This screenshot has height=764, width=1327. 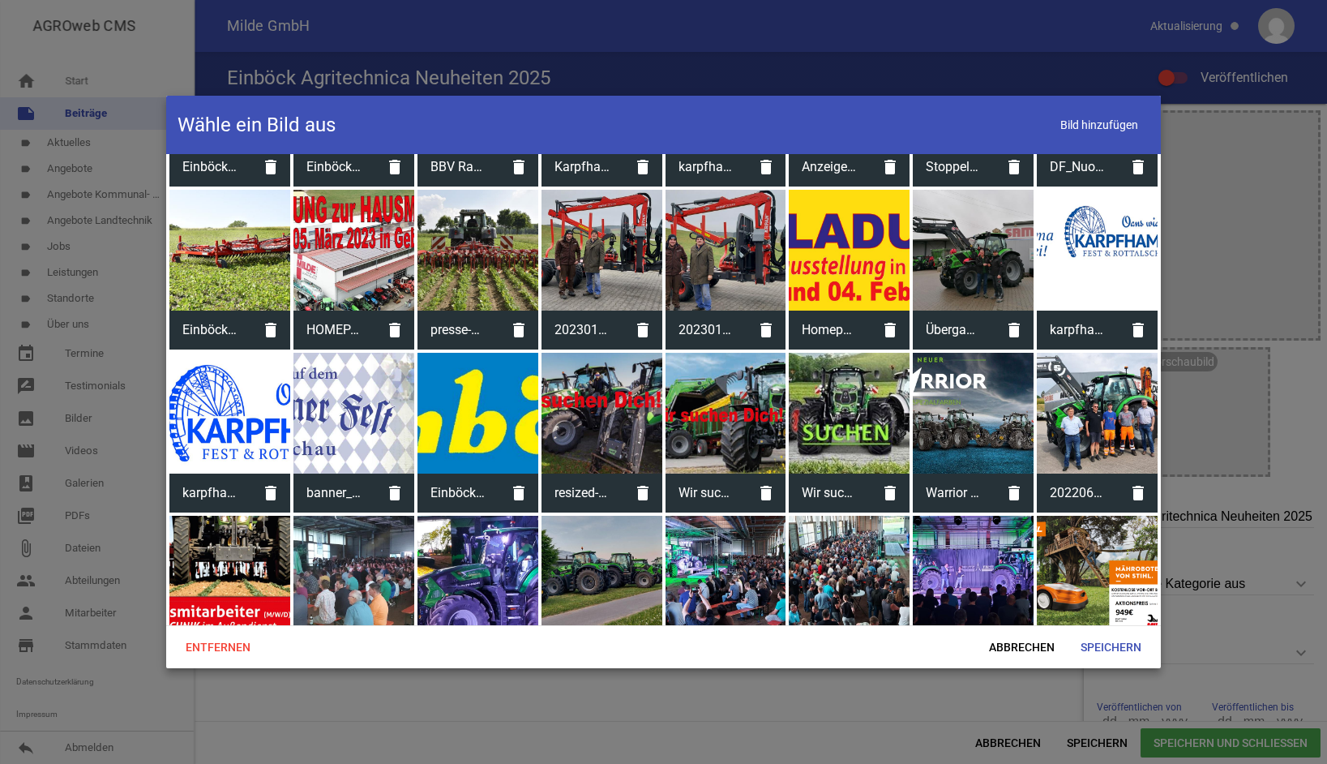 I want to click on span: 20230126_150901.jpg, so click(x=582, y=330).